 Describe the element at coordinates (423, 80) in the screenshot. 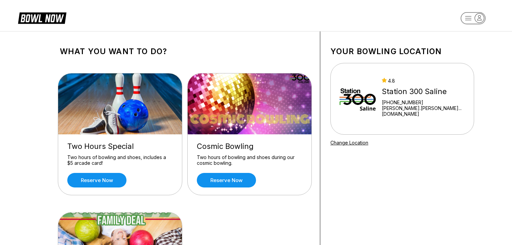

I see `div: 4.8` at that location.